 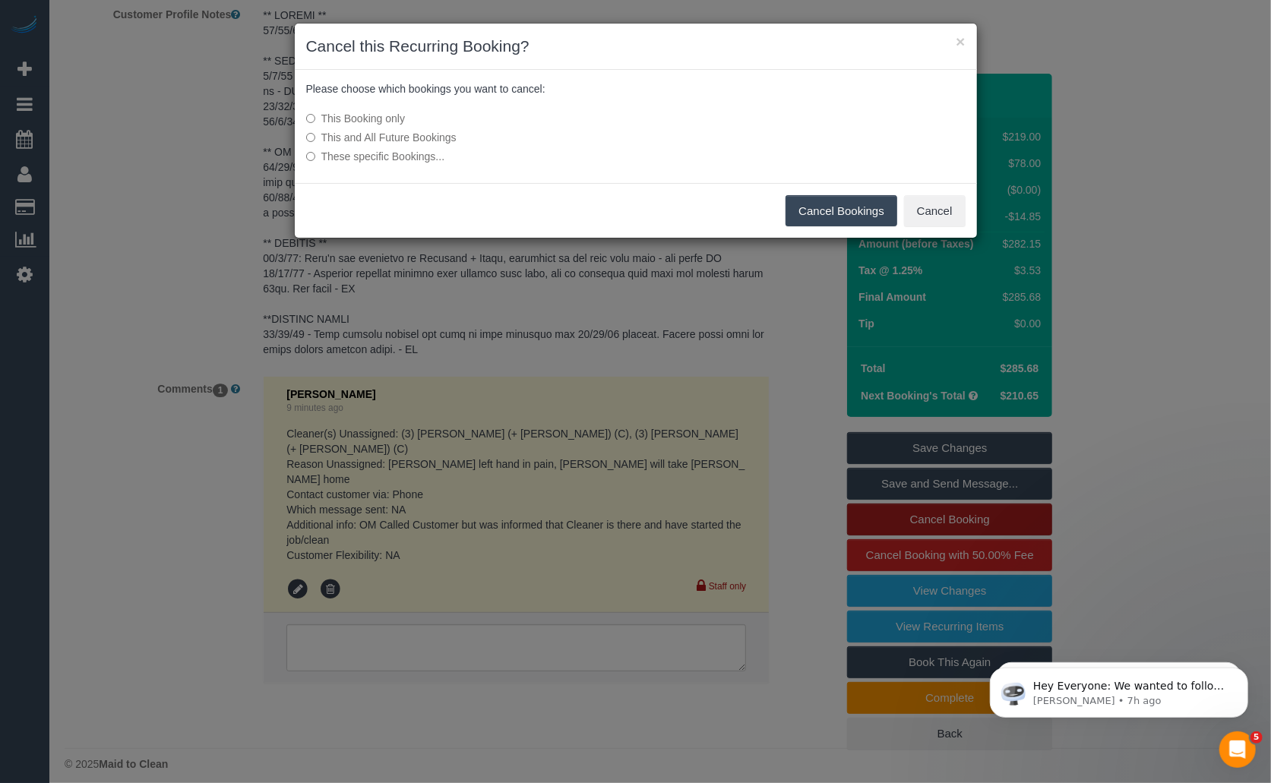 What do you see at coordinates (311, 157) in the screenshot?
I see `input: These specific Bookings...` at bounding box center [311, 157].